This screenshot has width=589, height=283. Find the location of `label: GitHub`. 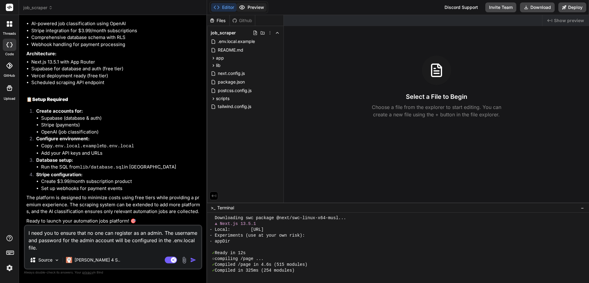

label: GitHub is located at coordinates (9, 75).